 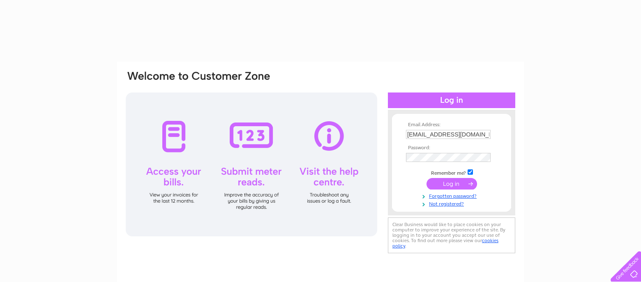 I want to click on th: Password:, so click(x=452, y=148).